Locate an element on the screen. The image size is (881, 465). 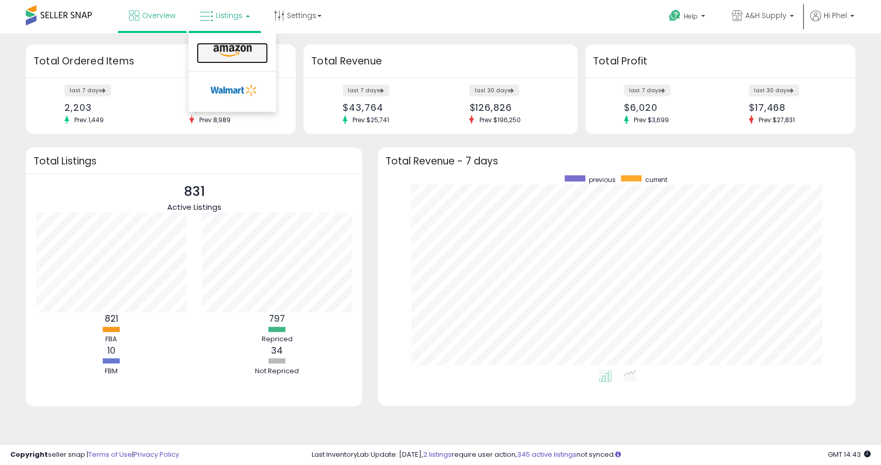
span: Hi Phel is located at coordinates (835, 15).